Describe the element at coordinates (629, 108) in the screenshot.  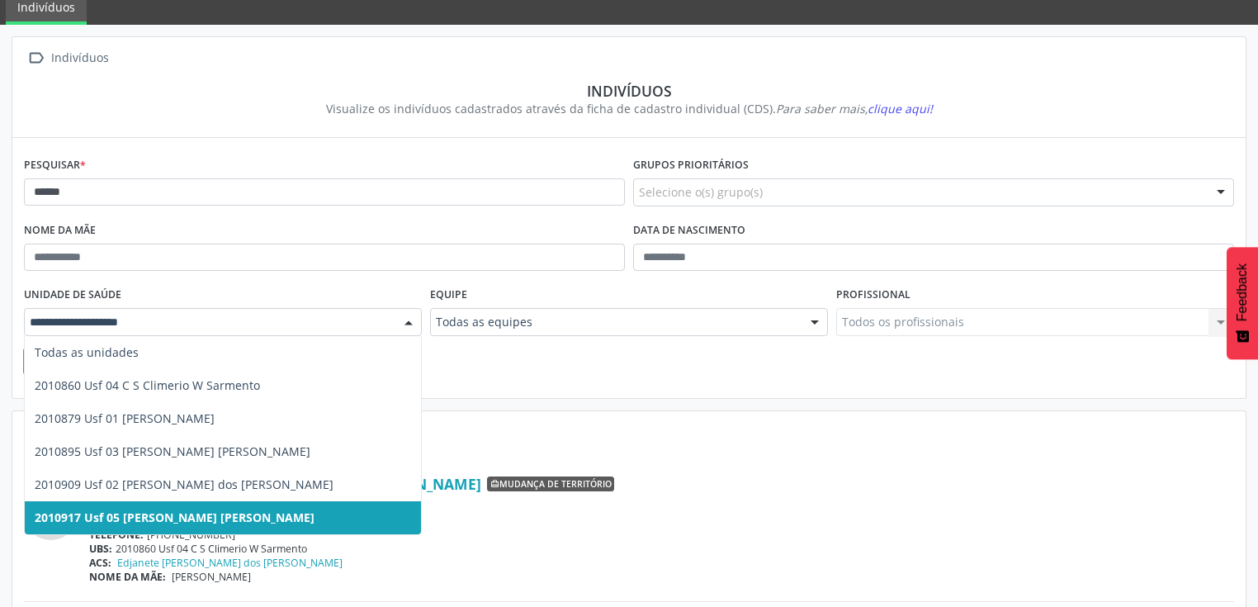
I see `div: Visualize os indivíduos cadastrados através da ficha de cadastro individual (CDS).` at that location.